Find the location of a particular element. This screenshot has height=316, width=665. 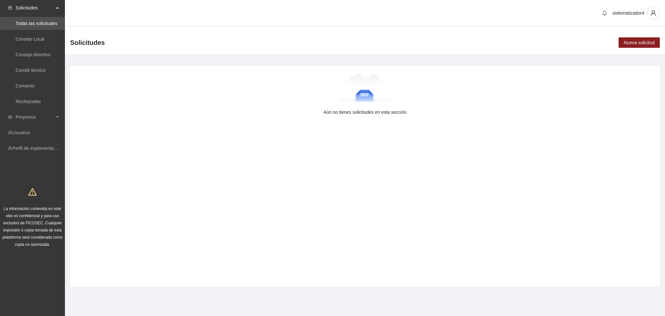

span: warning is located at coordinates (32, 192).